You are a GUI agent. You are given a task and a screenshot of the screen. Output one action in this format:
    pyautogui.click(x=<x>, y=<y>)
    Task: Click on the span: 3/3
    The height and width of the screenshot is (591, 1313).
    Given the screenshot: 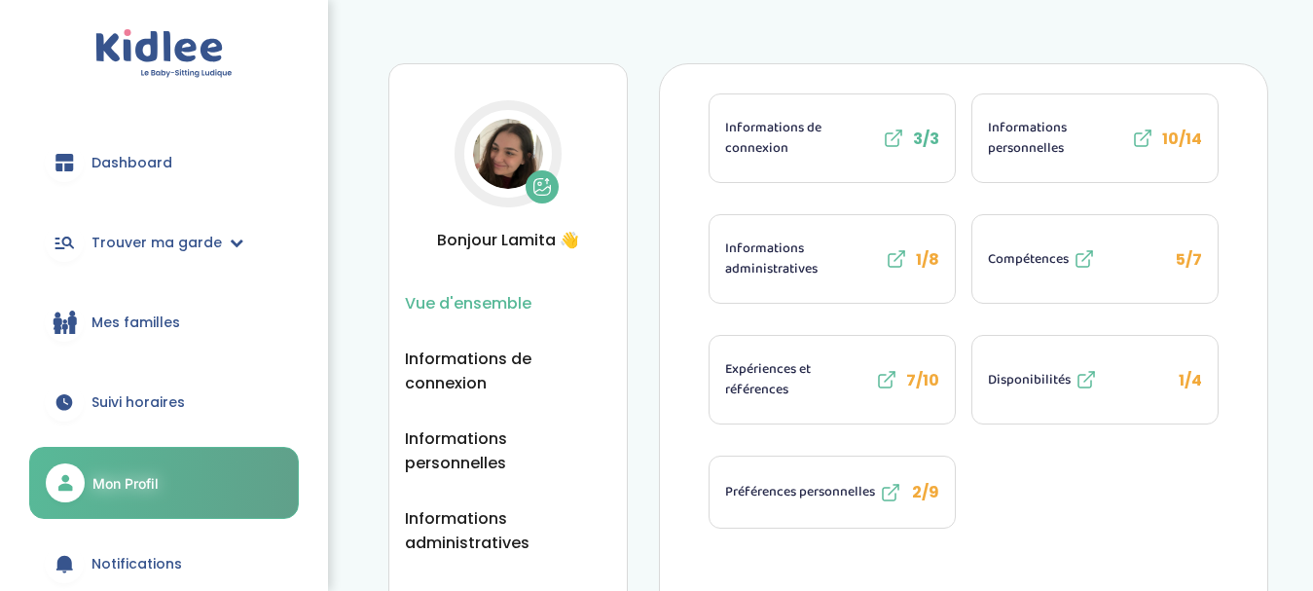 What is the action you would take?
    pyautogui.click(x=926, y=138)
    